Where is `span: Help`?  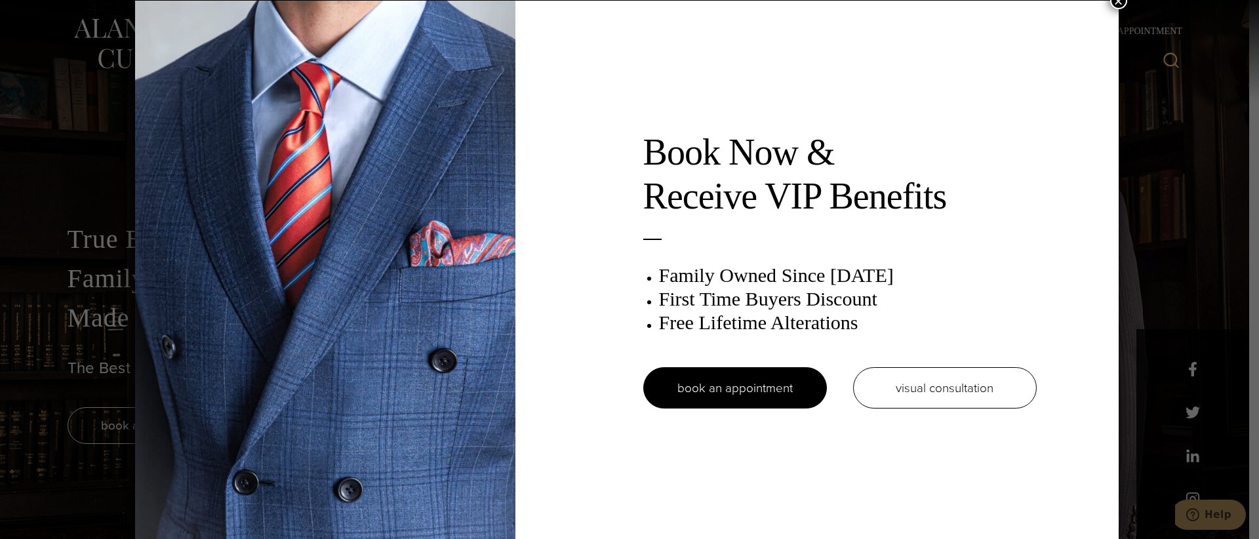 span: Help is located at coordinates (43, 15).